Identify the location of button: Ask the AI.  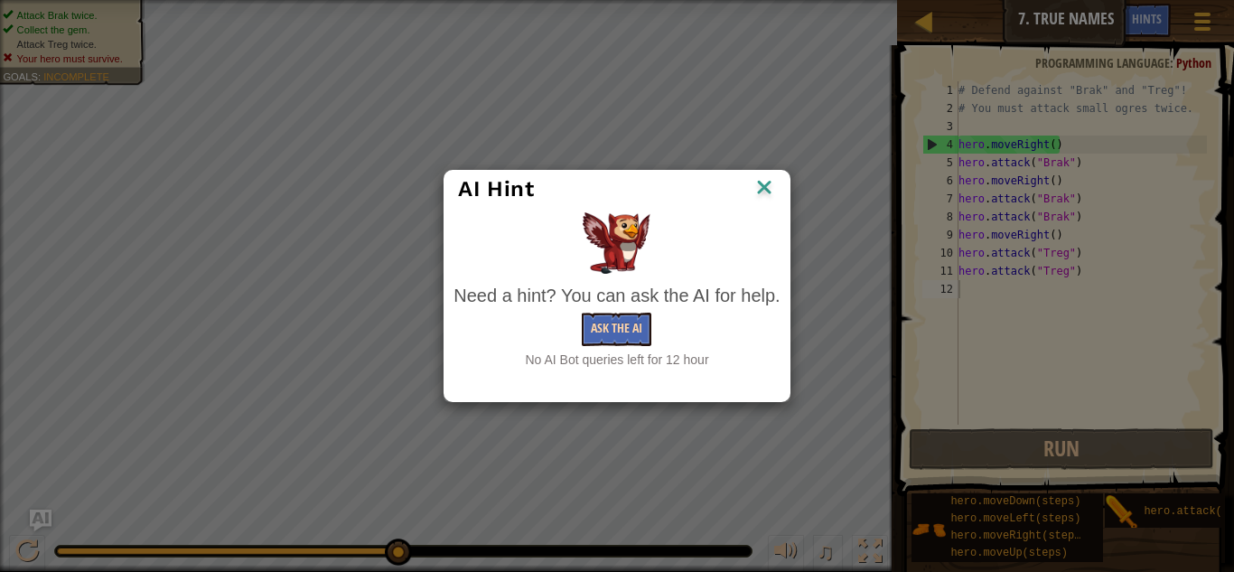
(616, 329).